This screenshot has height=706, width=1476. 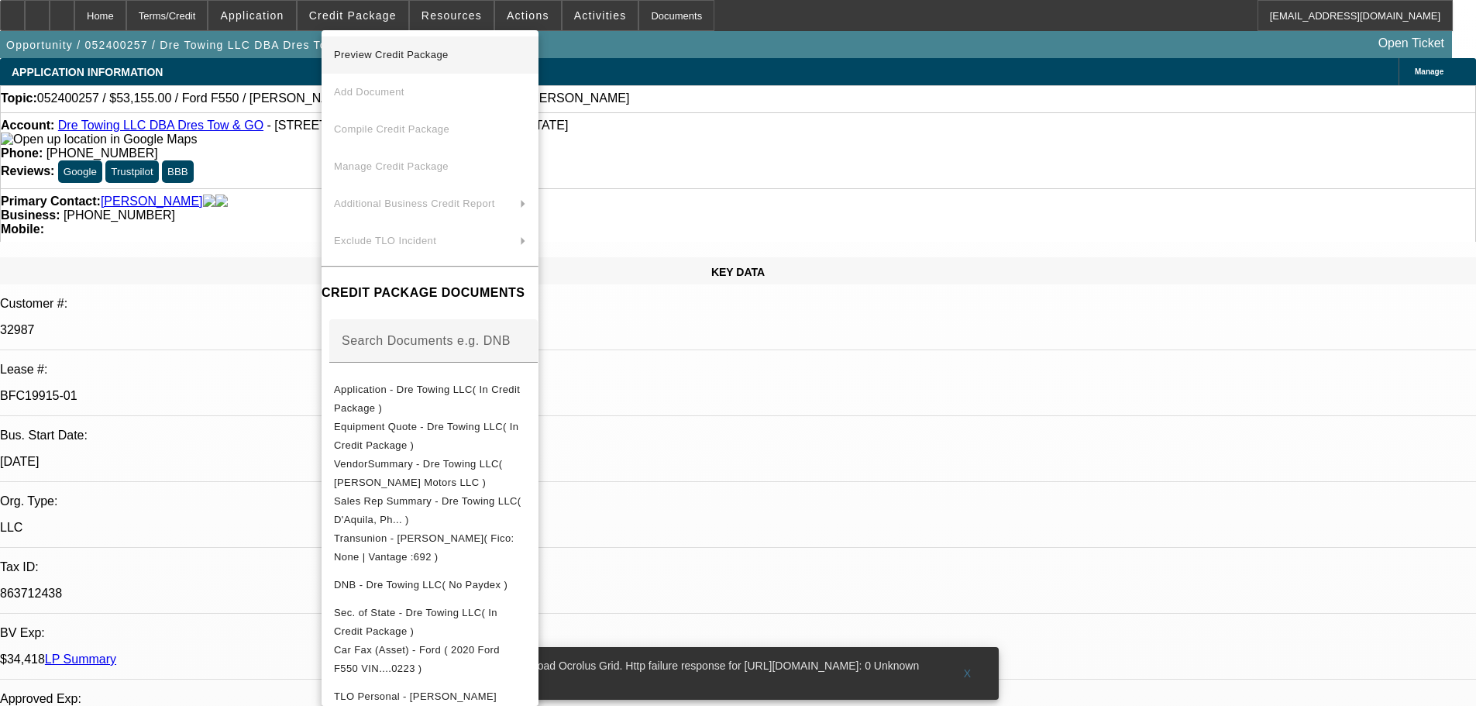 I want to click on button: DNB - Dre Towing LLC( No Paydex ), so click(x=430, y=585).